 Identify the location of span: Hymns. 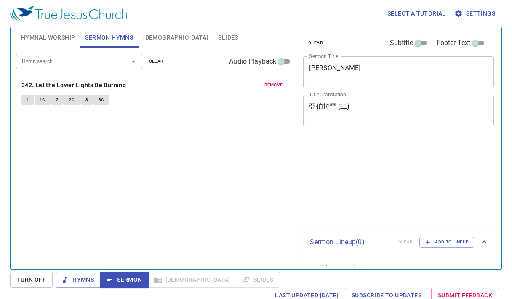
(78, 280).